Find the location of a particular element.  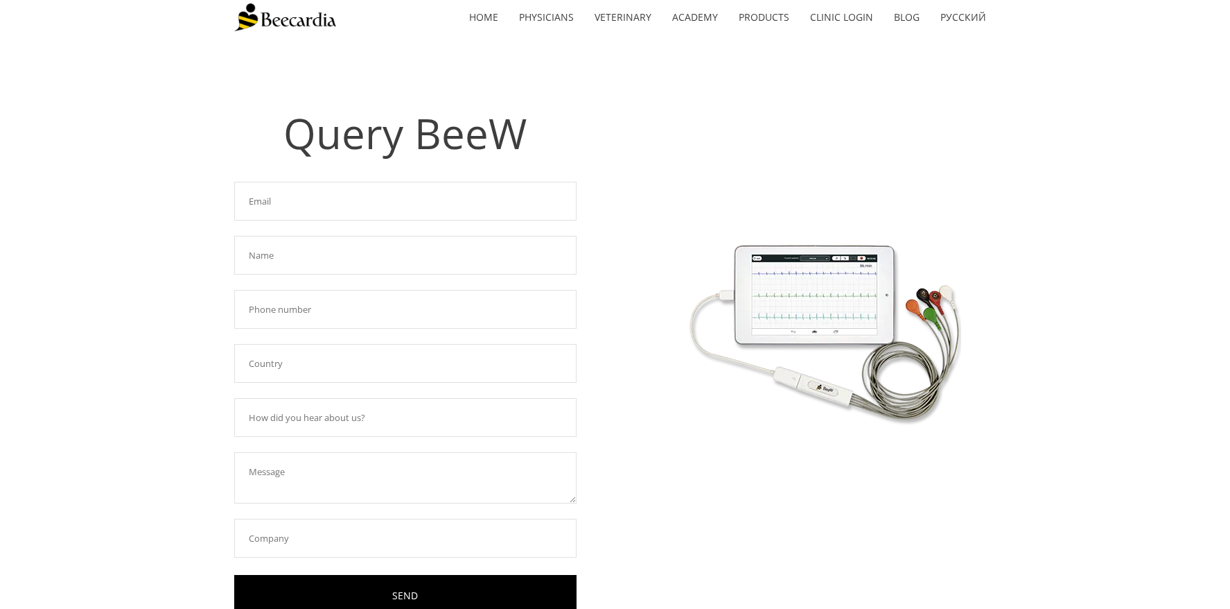

a: Veterinary is located at coordinates (623, 17).